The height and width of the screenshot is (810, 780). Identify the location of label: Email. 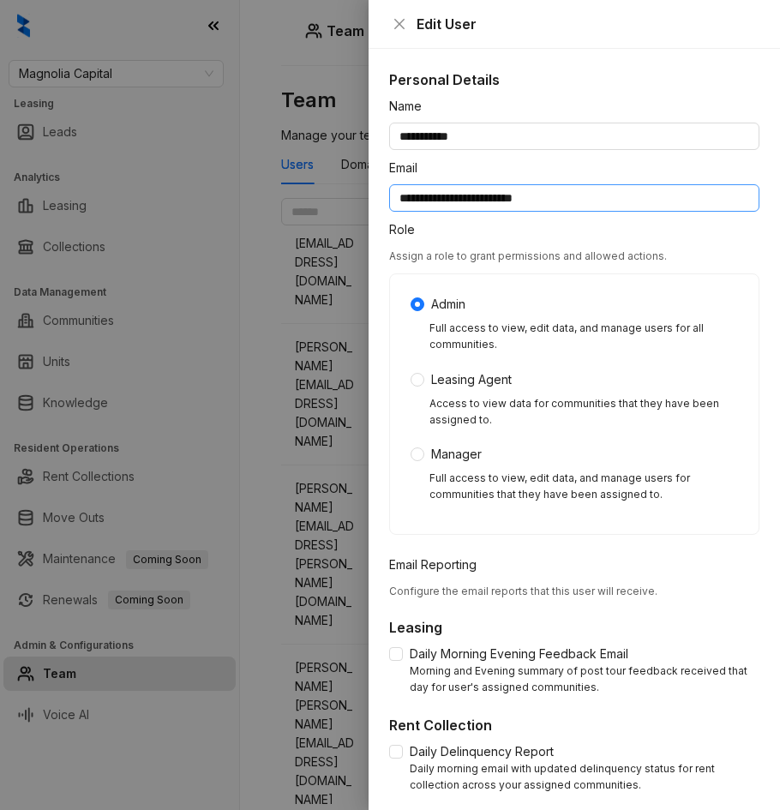
(409, 168).